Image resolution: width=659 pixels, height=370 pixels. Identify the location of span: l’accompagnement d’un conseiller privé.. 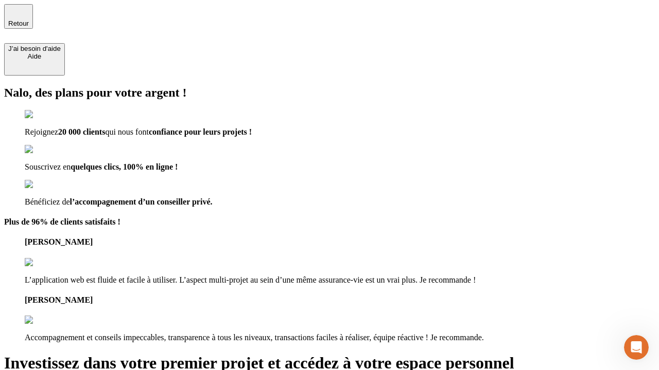
(141, 202).